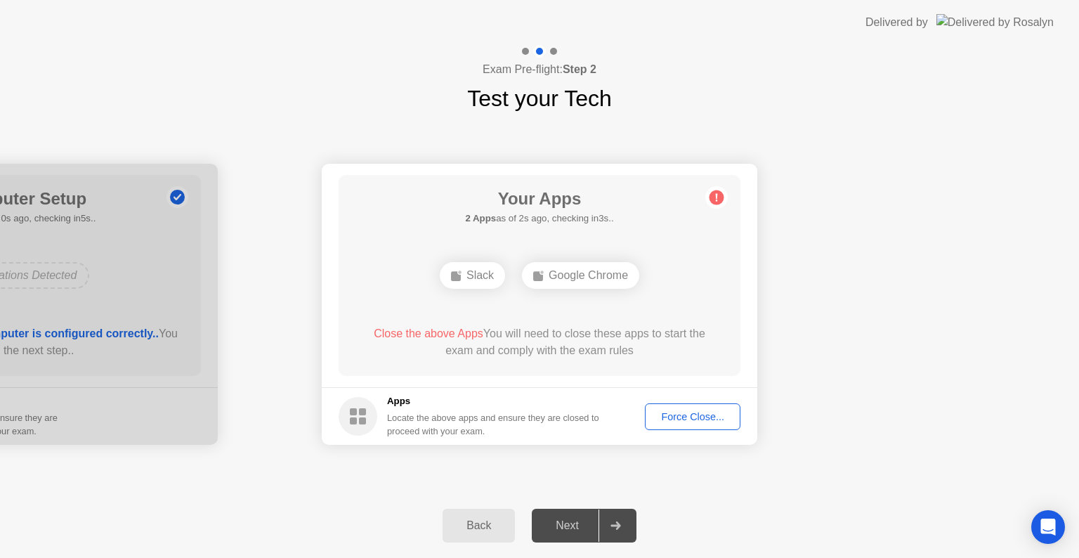 This screenshot has width=1079, height=558. Describe the element at coordinates (539, 199) in the screenshot. I see `h1: Your Apps` at that location.